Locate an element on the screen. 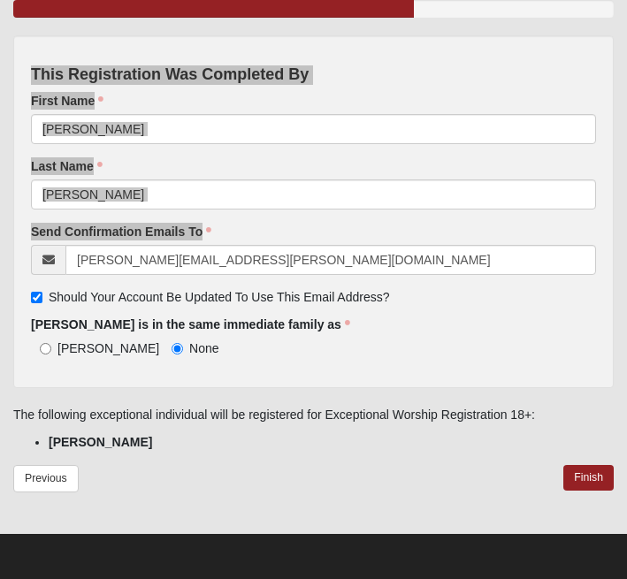 This screenshot has width=627, height=579. label: Send Confirmation Emails To is located at coordinates (121, 232).